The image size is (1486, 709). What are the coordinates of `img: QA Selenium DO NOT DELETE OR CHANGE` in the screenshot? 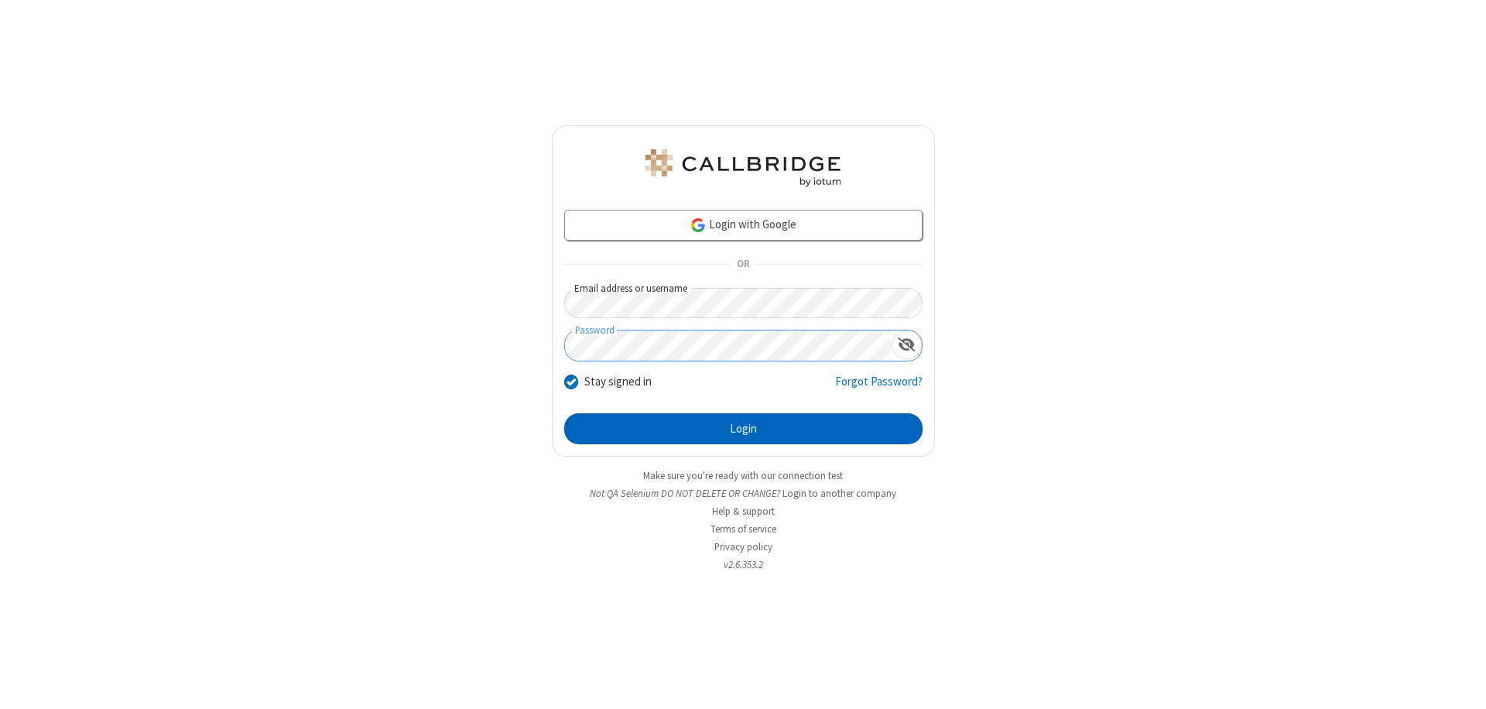 It's located at (743, 168).